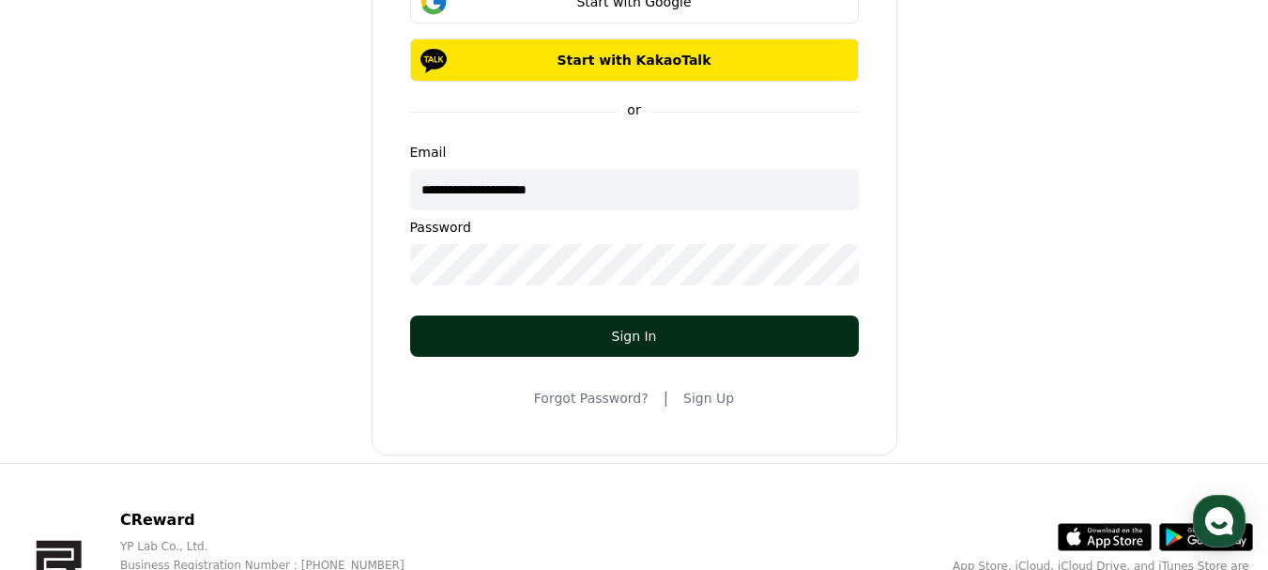 The width and height of the screenshot is (1268, 570). Describe the element at coordinates (634, 152) in the screenshot. I see `p: Email` at that location.